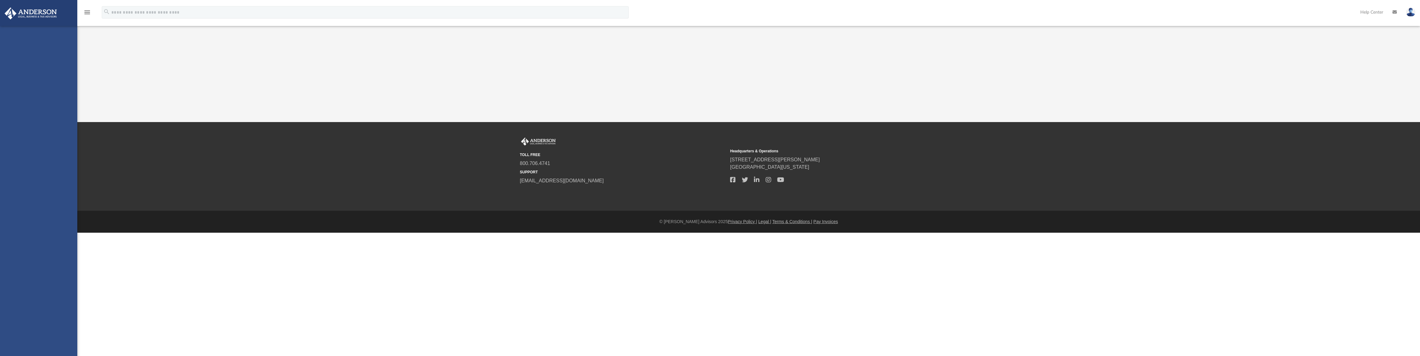  Describe the element at coordinates (833, 151) in the screenshot. I see `small: Headquarters & Operations` at that location.